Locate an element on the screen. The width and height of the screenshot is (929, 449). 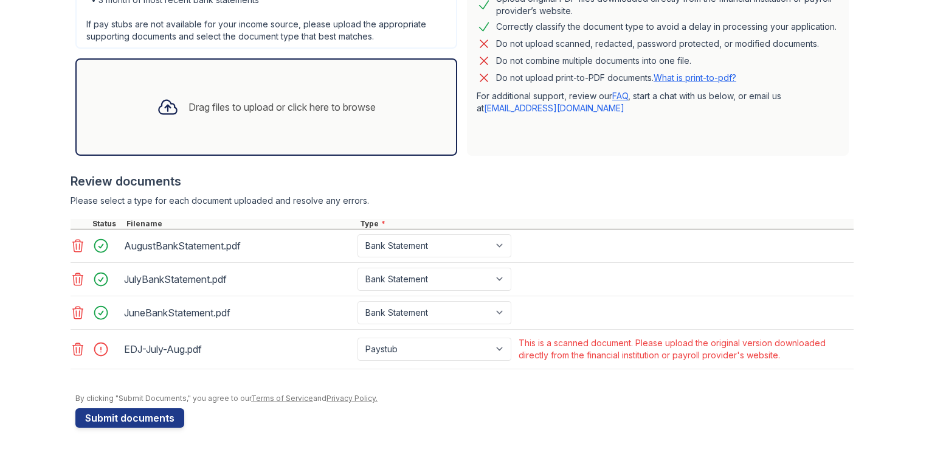
p: Do not upload print-to-PDF documents. is located at coordinates (616, 78).